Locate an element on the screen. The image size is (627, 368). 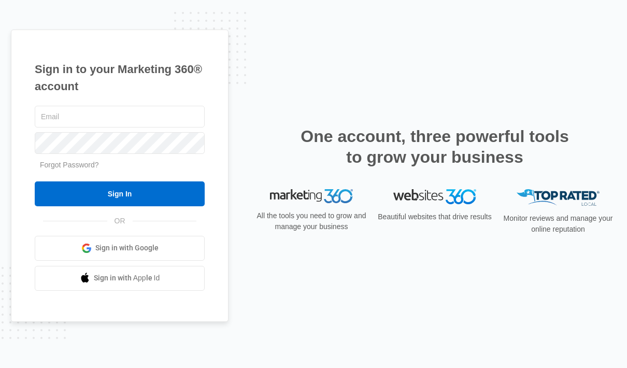
a: Sign in with Google is located at coordinates (120, 248).